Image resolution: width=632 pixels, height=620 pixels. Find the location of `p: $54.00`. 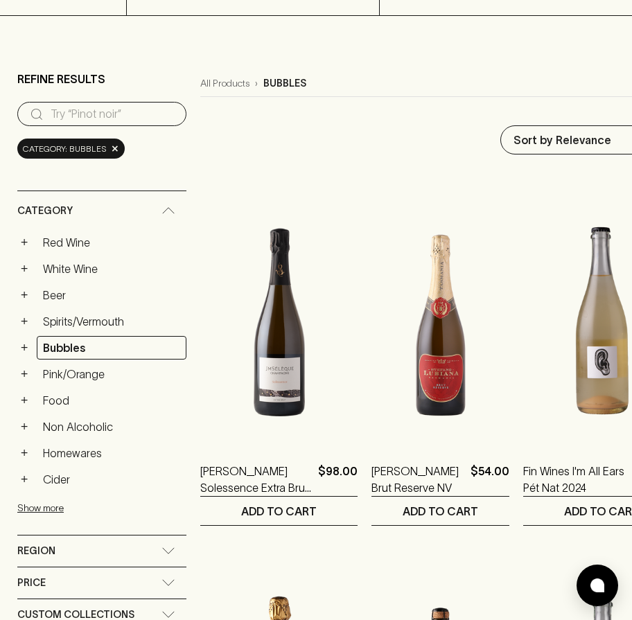

p: $54.00 is located at coordinates (490, 479).